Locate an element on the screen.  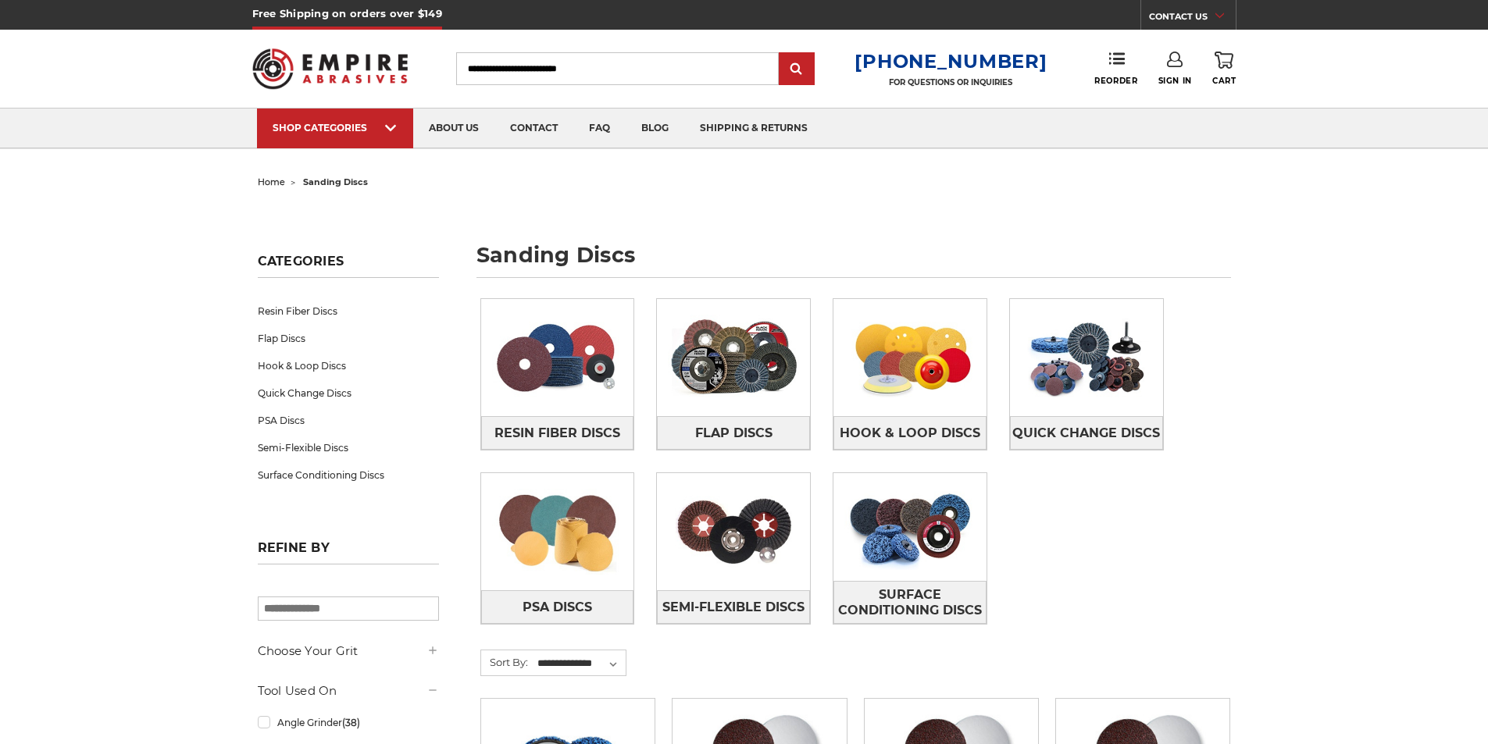
h5: Refine by is located at coordinates (348, 552).